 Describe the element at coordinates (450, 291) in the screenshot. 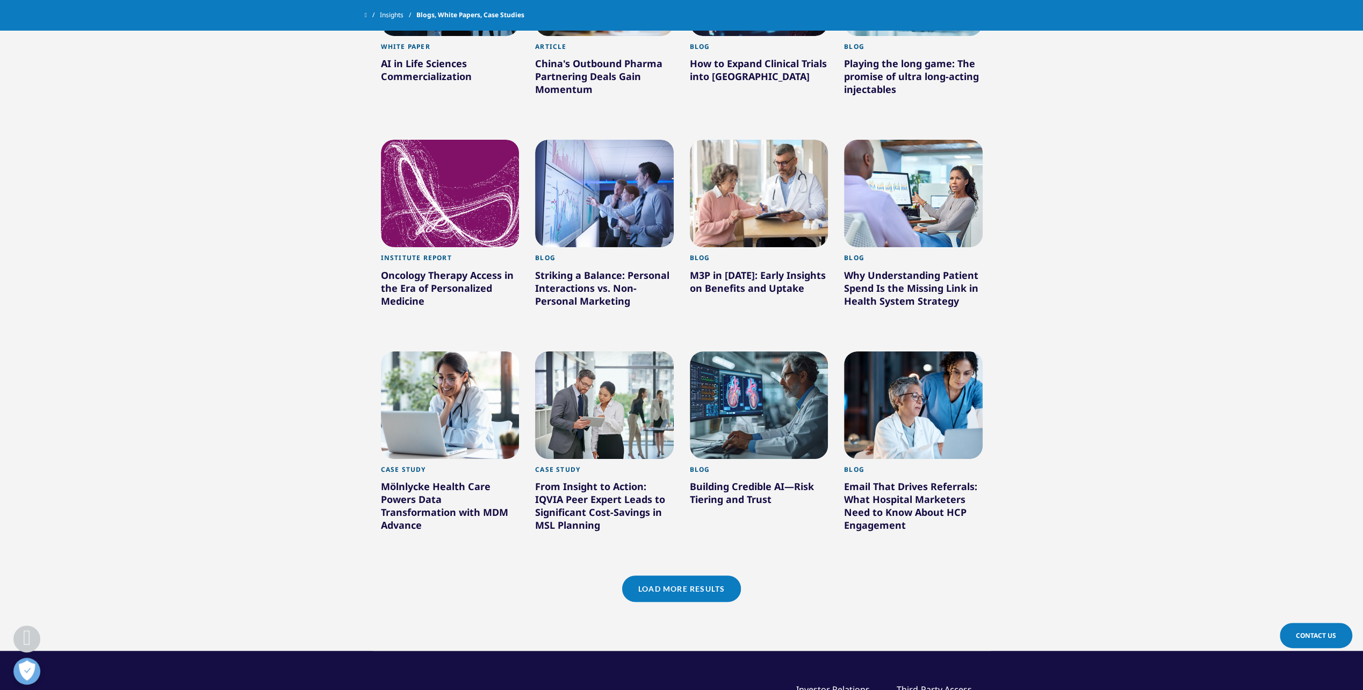

I see `a: Institute Report Oncology Therapy Access in the Era of Personalized Medicine` at that location.